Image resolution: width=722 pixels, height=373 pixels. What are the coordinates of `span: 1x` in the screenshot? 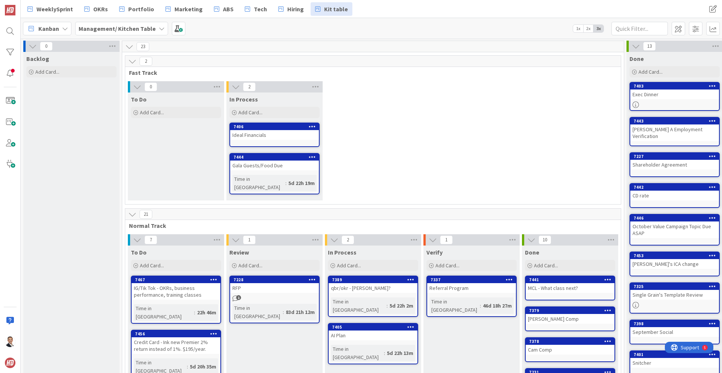 It's located at (578, 29).